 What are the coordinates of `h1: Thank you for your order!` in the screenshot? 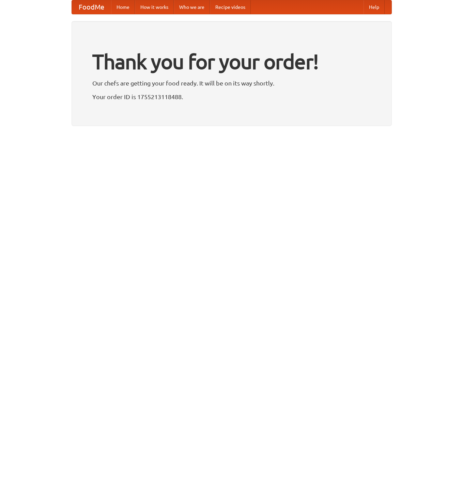 It's located at (231, 62).